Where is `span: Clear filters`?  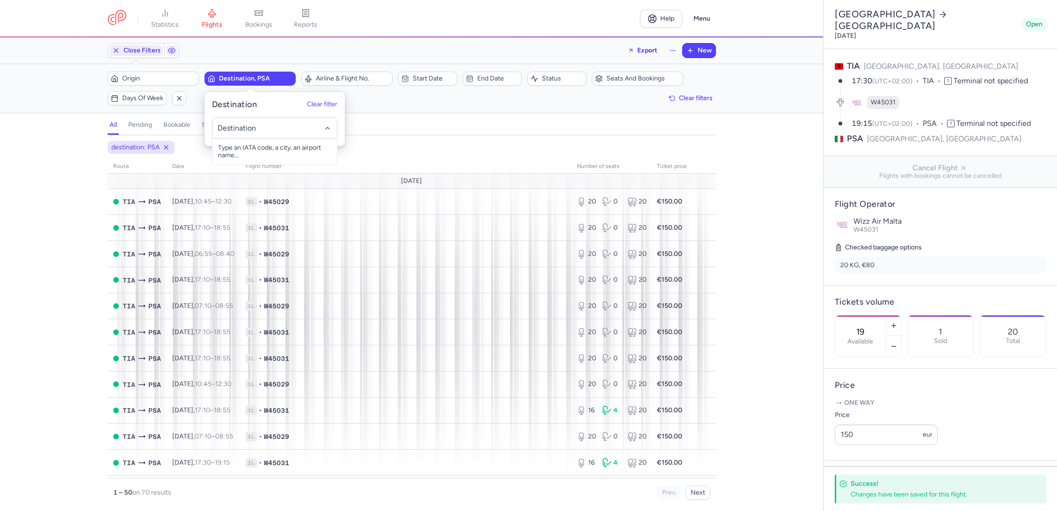 span: Clear filters is located at coordinates (696, 98).